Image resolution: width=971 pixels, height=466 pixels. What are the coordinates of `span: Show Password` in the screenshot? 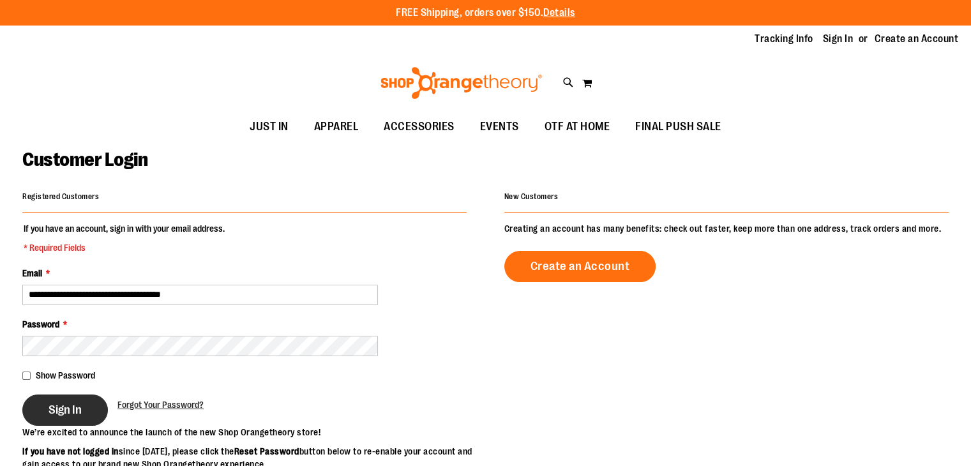 It's located at (65, 376).